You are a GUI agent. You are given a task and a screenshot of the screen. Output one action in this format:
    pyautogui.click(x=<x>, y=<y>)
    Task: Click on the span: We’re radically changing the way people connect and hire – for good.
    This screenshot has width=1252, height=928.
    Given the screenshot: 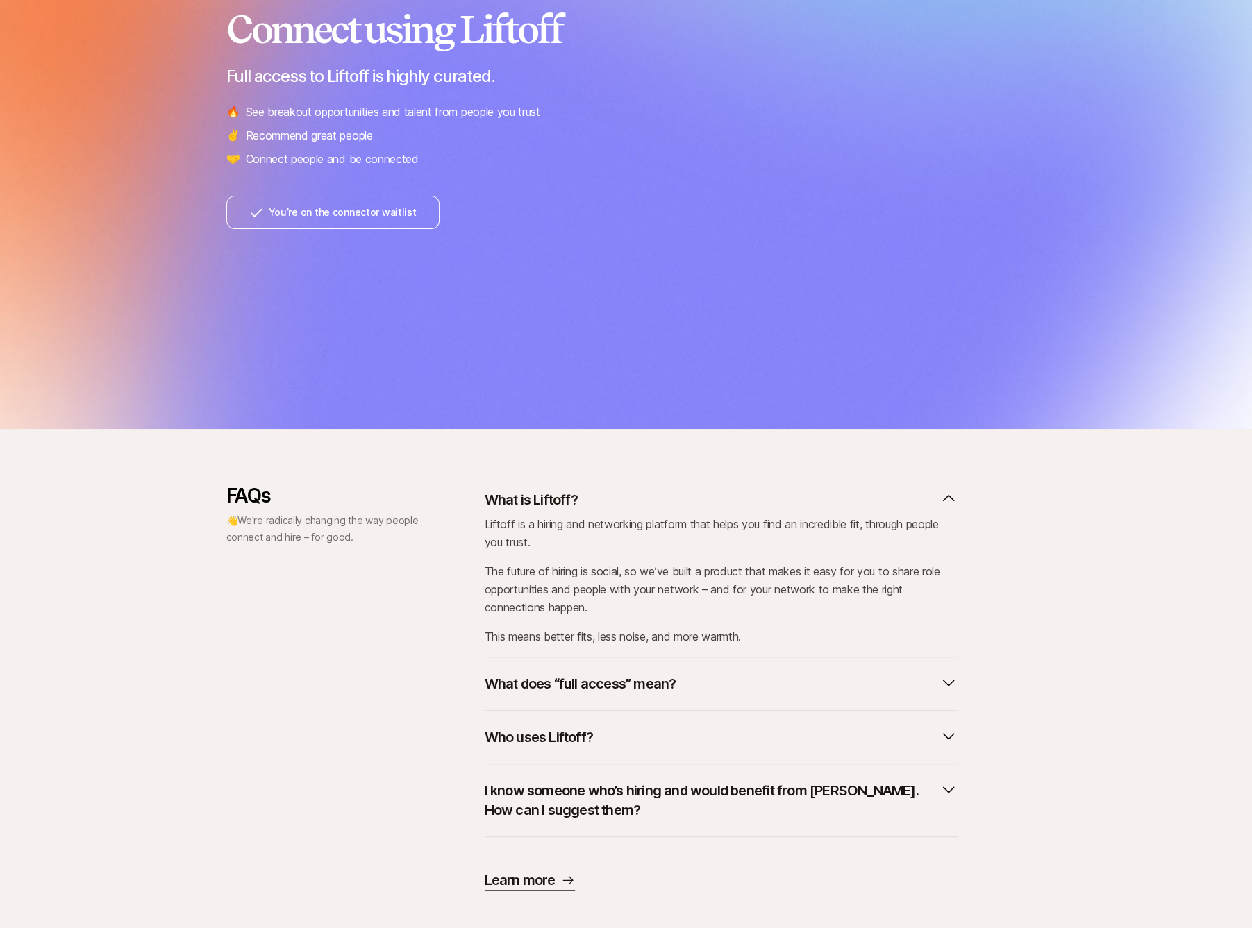 What is the action you would take?
    pyautogui.click(x=322, y=528)
    